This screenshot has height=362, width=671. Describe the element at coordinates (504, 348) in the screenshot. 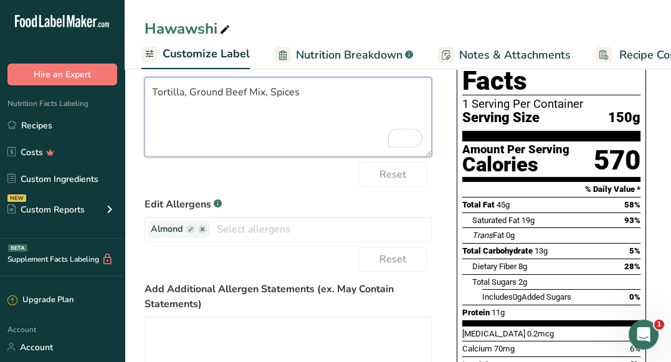

I see `span: 70mg` at that location.